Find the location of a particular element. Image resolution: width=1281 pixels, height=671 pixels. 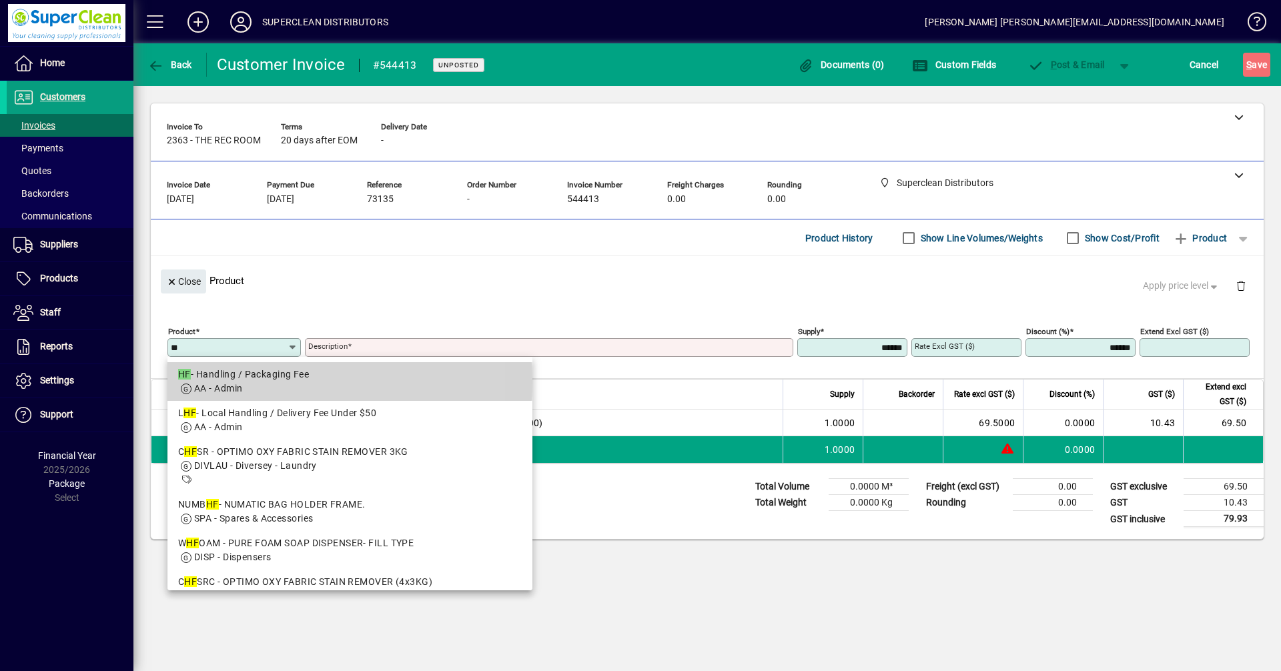

app-page-header-button: Close is located at coordinates (183, 281).